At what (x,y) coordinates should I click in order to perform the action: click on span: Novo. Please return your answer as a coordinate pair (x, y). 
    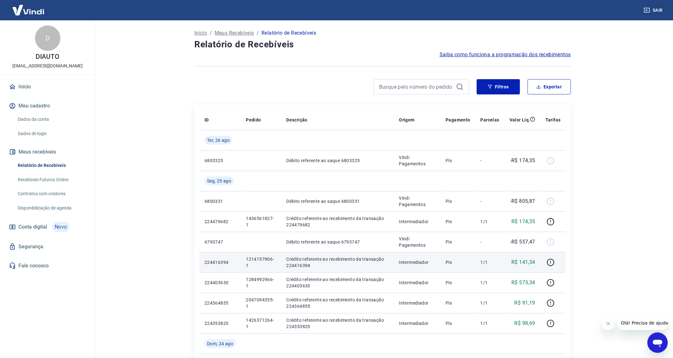
    Looking at the image, I should click on (61, 227).